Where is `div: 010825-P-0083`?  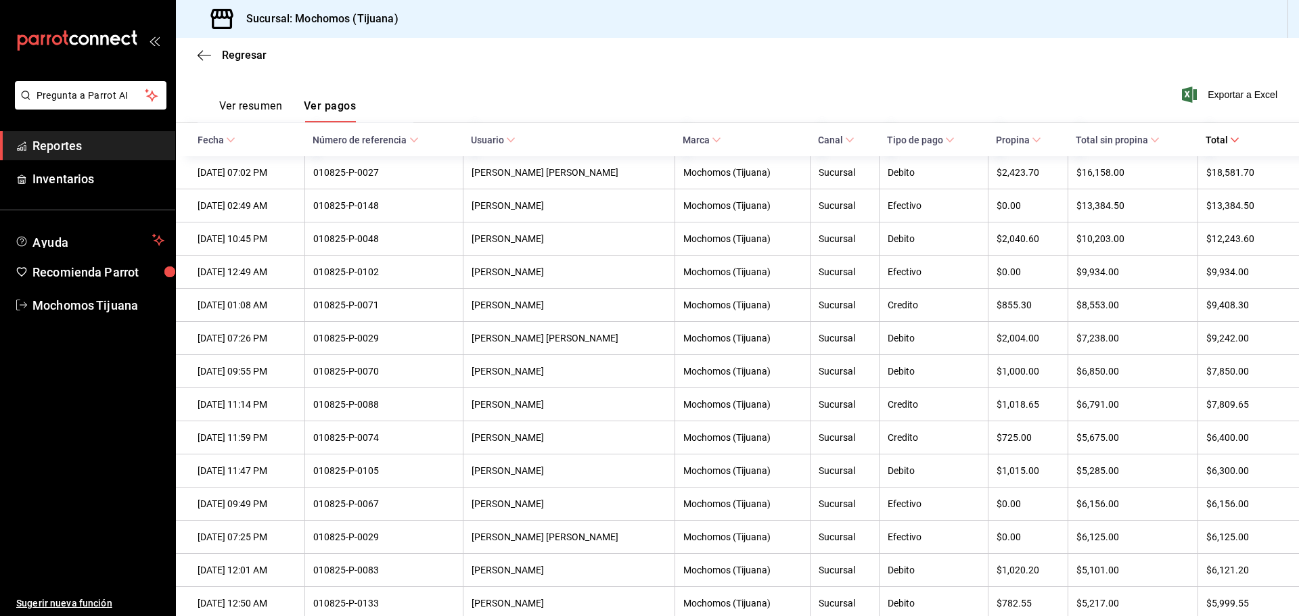
div: 010825-P-0083 is located at coordinates (384, 570).